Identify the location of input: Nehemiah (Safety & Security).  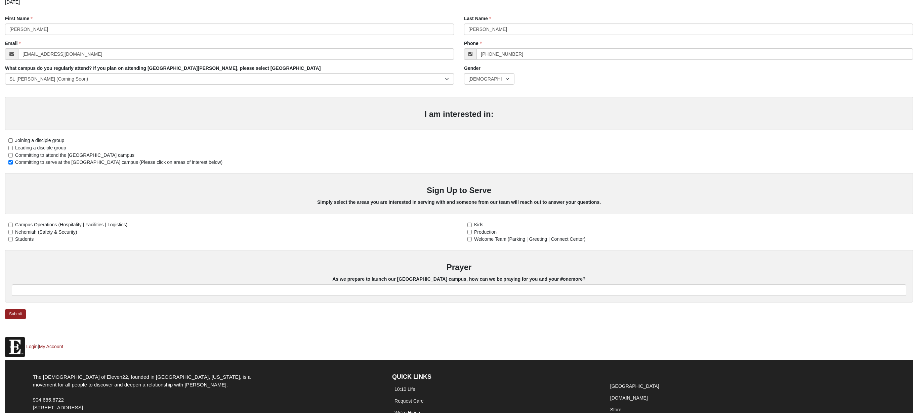
(10, 232).